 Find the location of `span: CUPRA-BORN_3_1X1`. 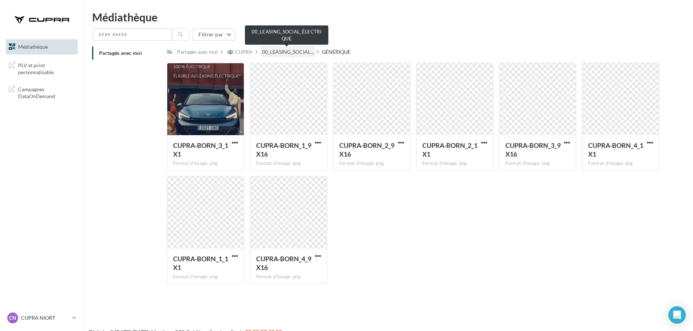

span: CUPRA-BORN_3_1X1 is located at coordinates (201, 150).